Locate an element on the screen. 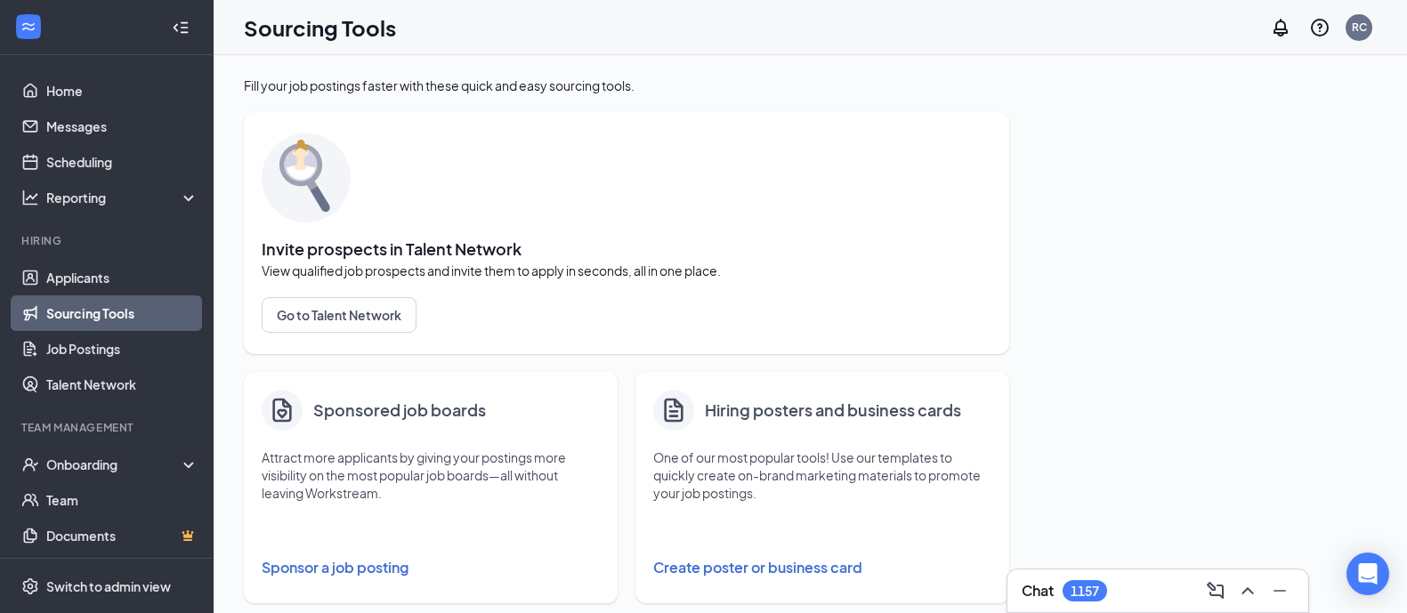 The image size is (1407, 613). a: Home is located at coordinates (122, 91).